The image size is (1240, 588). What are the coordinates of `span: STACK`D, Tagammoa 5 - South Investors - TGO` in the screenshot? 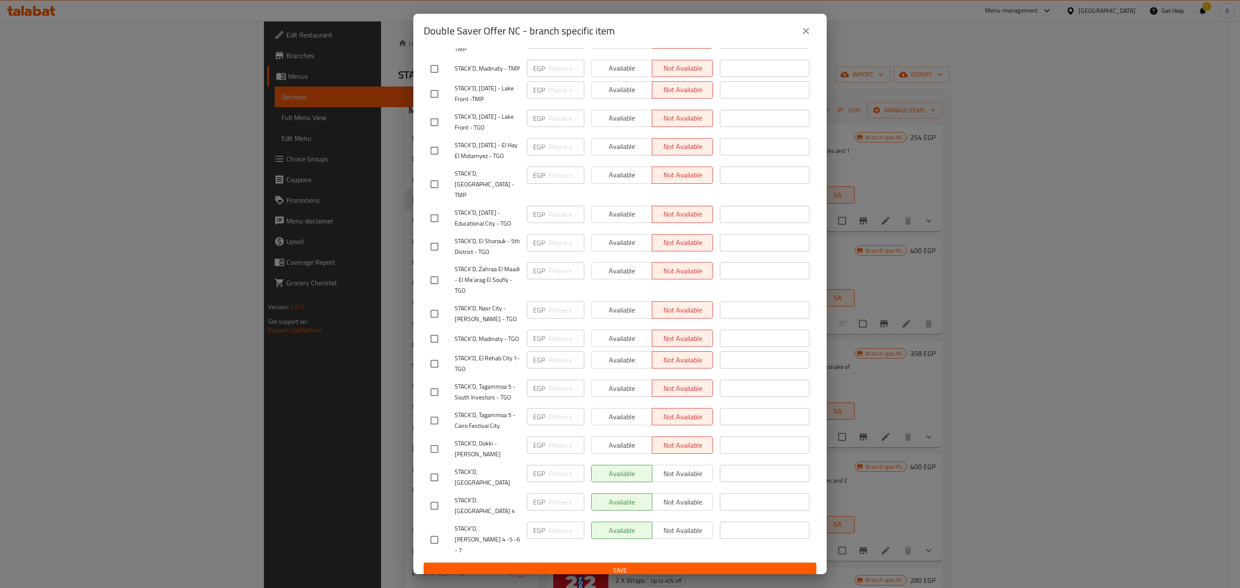 It's located at (487, 392).